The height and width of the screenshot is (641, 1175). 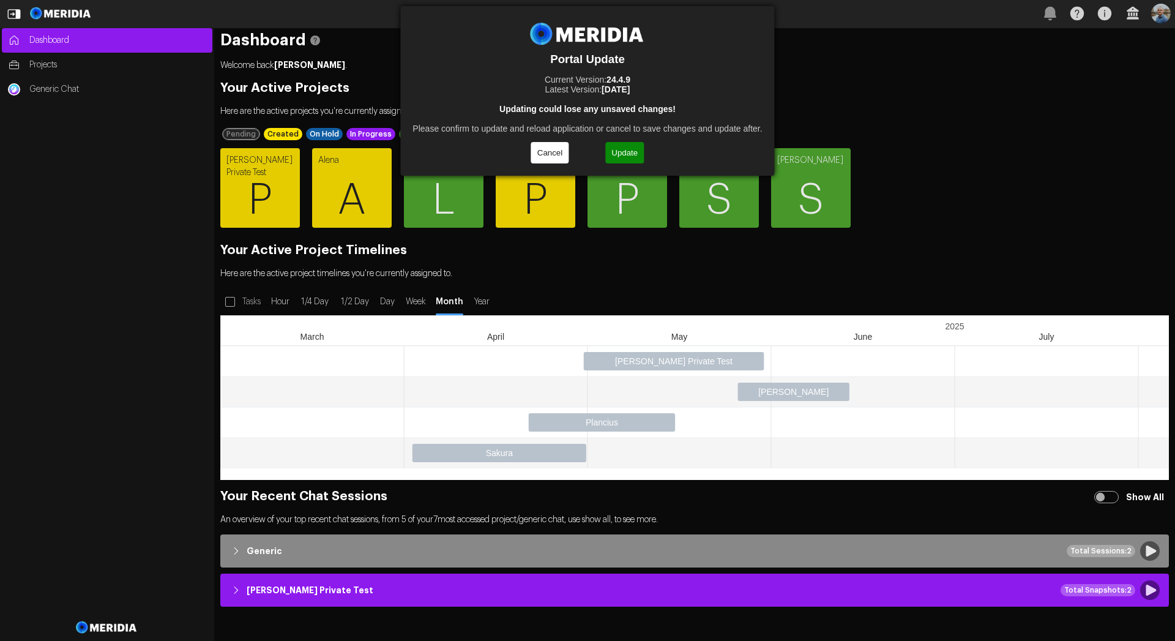 What do you see at coordinates (371, 134) in the screenshot?
I see `div: In Progress` at bounding box center [371, 134].